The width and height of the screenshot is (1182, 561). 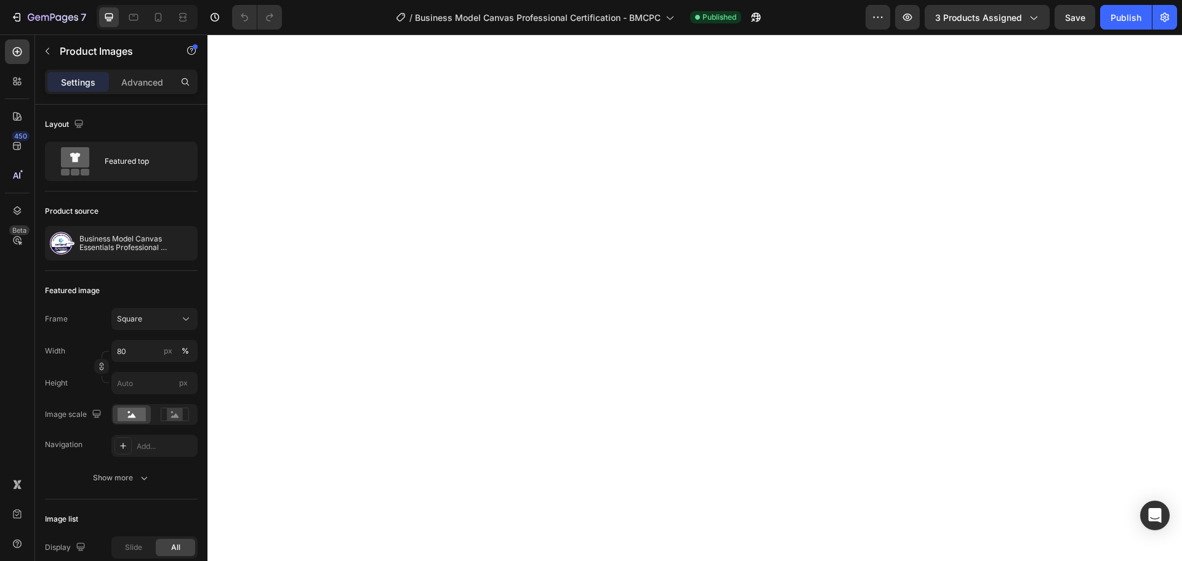 What do you see at coordinates (134, 547) in the screenshot?
I see `span: Slide` at bounding box center [134, 547].